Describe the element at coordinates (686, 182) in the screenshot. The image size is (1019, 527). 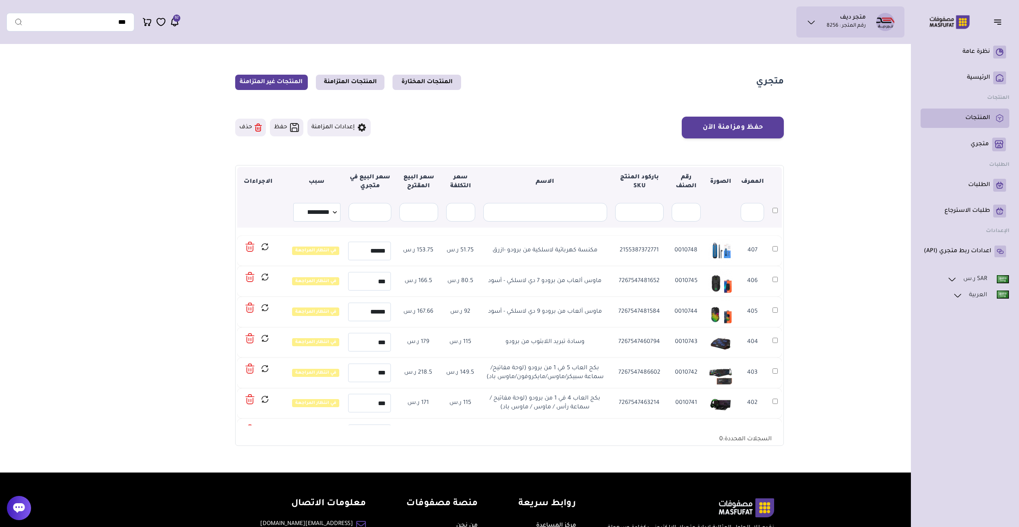
I see `strong: رقم الصنف` at that location.